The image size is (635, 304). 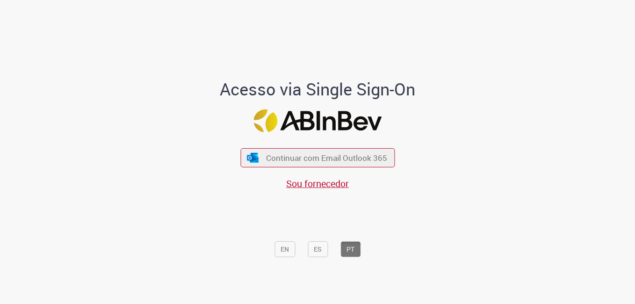 What do you see at coordinates (318, 183) in the screenshot?
I see `a: Sou fornecedor` at bounding box center [318, 183].